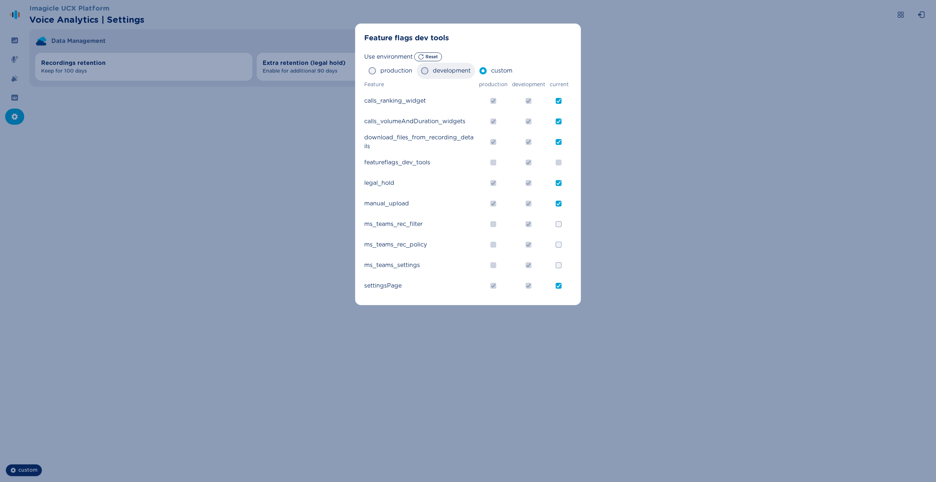 Image resolution: width=936 pixels, height=482 pixels. I want to click on div: current, so click(561, 85).